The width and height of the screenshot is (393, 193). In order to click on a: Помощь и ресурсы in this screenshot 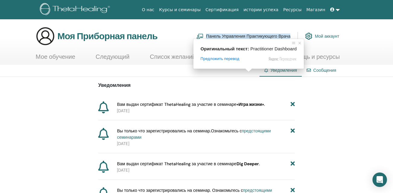, I will do `click(313, 59)`.